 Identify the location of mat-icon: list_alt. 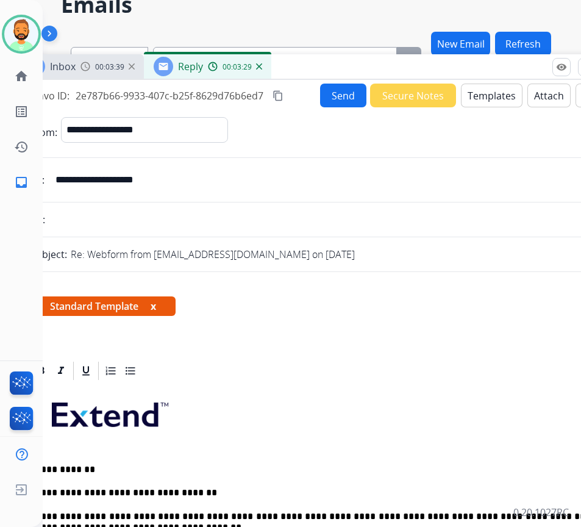
(21, 112).